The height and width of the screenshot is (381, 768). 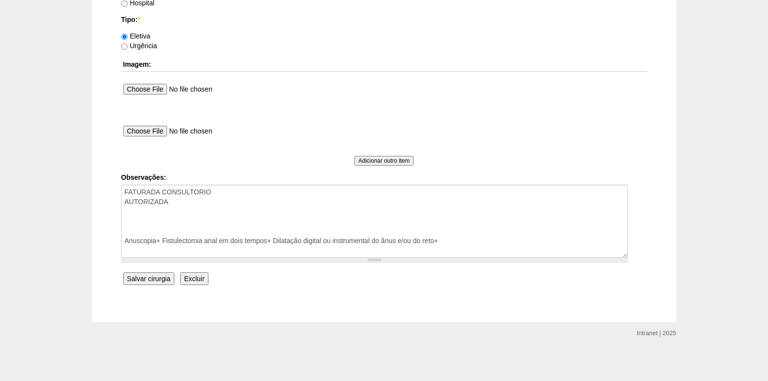 What do you see at coordinates (124, 46) in the screenshot?
I see `input: Urgência` at bounding box center [124, 46].